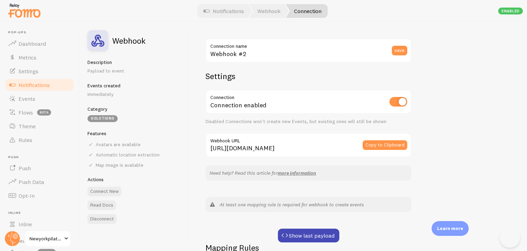 The height and width of the screenshot is (251, 527). What do you see at coordinates (134, 144) in the screenshot?
I see `div: Avatars are available` at bounding box center [134, 144].